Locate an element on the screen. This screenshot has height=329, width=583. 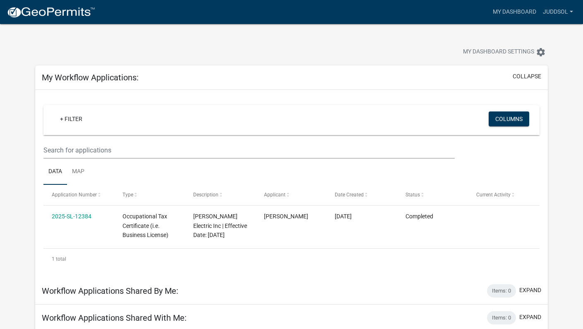
span: Current Activity is located at coordinates (494, 195).